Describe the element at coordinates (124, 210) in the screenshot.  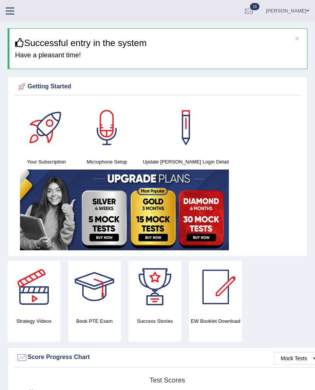
I see `img: small5.jpg` at that location.